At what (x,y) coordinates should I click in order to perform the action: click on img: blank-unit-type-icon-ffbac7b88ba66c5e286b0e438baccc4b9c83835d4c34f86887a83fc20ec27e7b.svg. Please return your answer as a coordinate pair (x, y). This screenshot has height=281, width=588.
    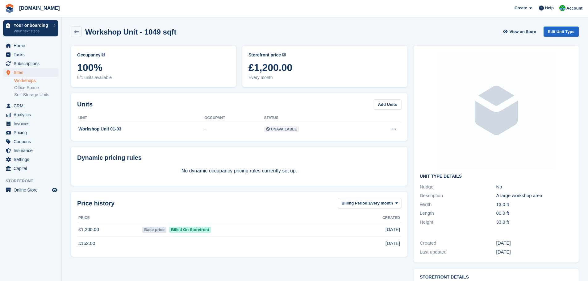
    Looking at the image, I should click on (496, 110).